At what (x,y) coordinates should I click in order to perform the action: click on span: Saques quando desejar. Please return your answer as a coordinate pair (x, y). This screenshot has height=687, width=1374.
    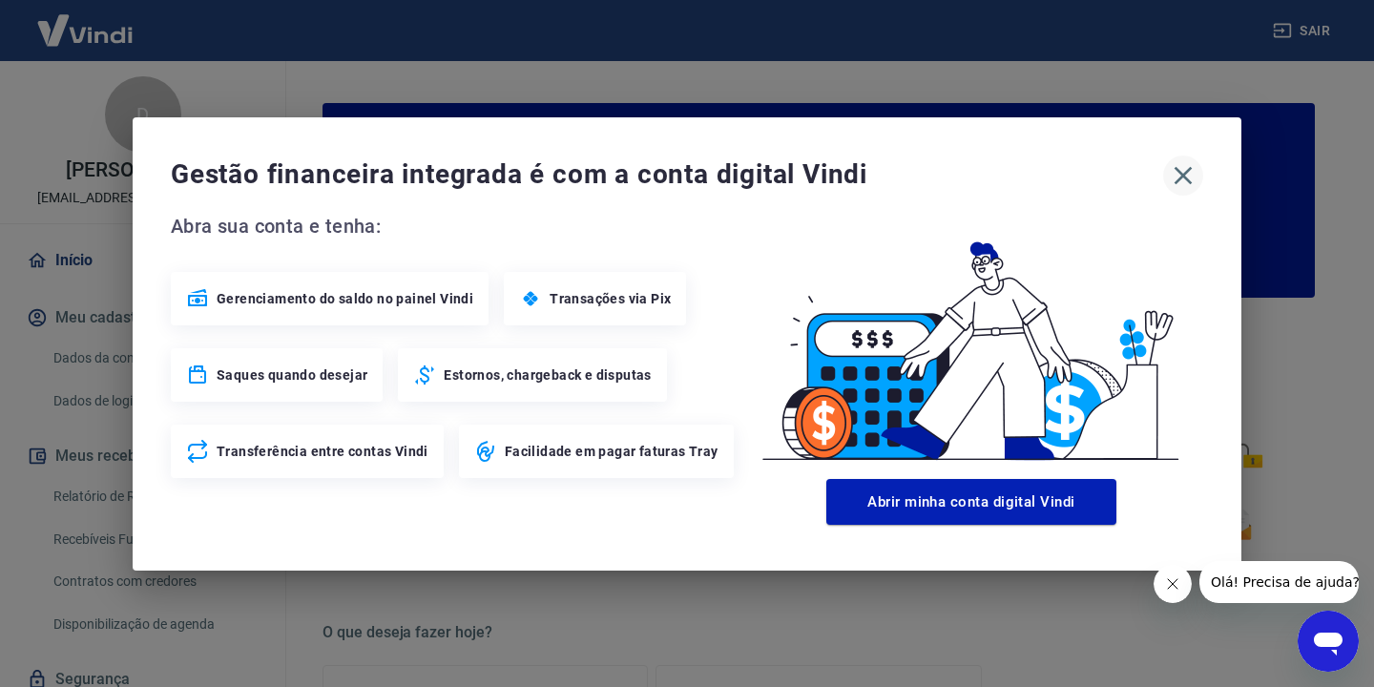
    Looking at the image, I should click on (292, 375).